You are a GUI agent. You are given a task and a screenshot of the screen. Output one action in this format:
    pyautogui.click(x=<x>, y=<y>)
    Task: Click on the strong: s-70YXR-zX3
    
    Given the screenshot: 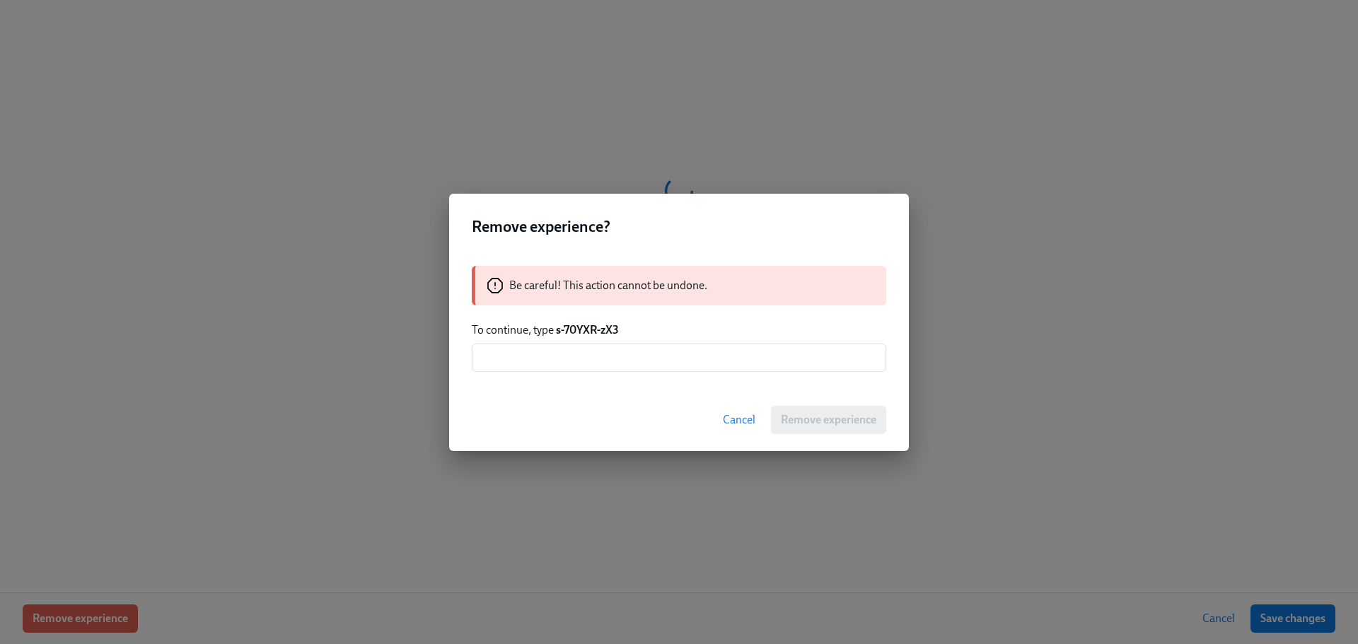 What is the action you would take?
    pyautogui.click(x=587, y=329)
    